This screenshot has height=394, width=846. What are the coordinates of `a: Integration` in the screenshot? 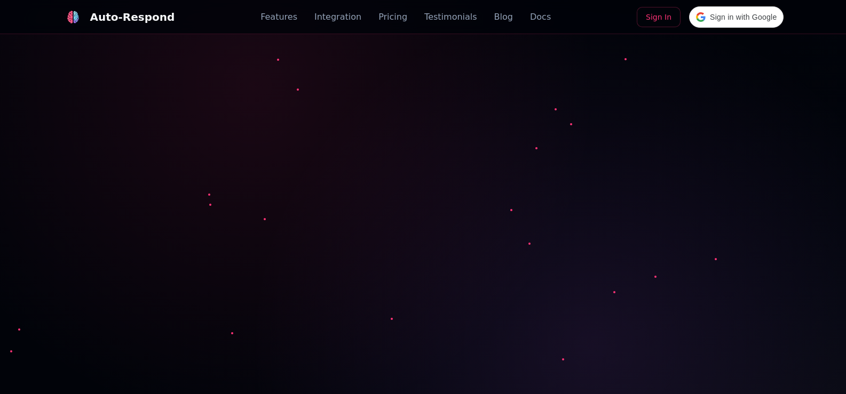 It's located at (338, 17).